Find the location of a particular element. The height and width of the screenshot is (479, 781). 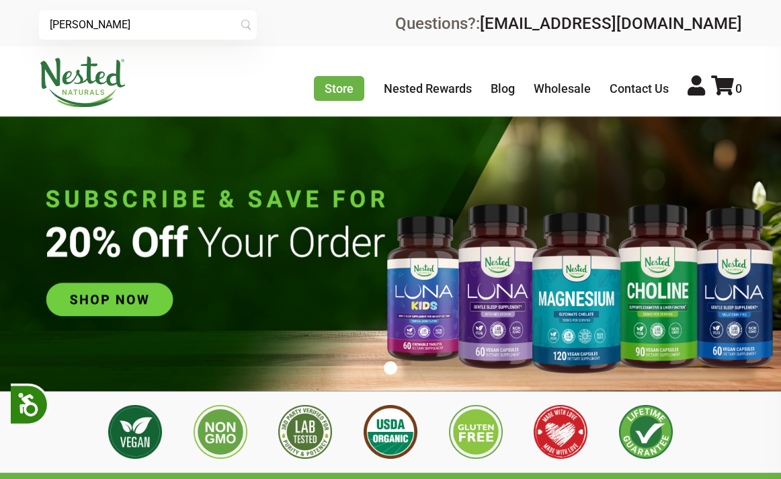

a: Wholesale is located at coordinates (562, 88).